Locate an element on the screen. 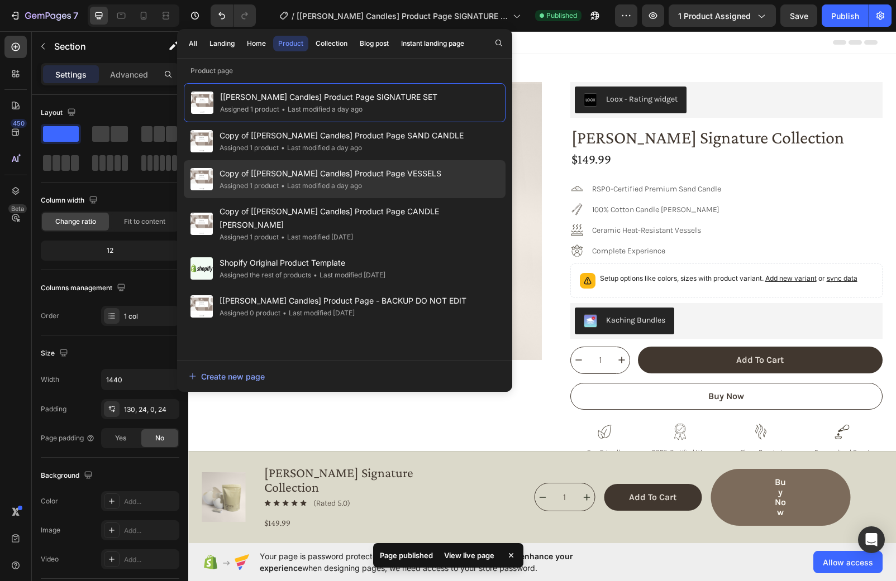  p: Section is located at coordinates (100, 46).